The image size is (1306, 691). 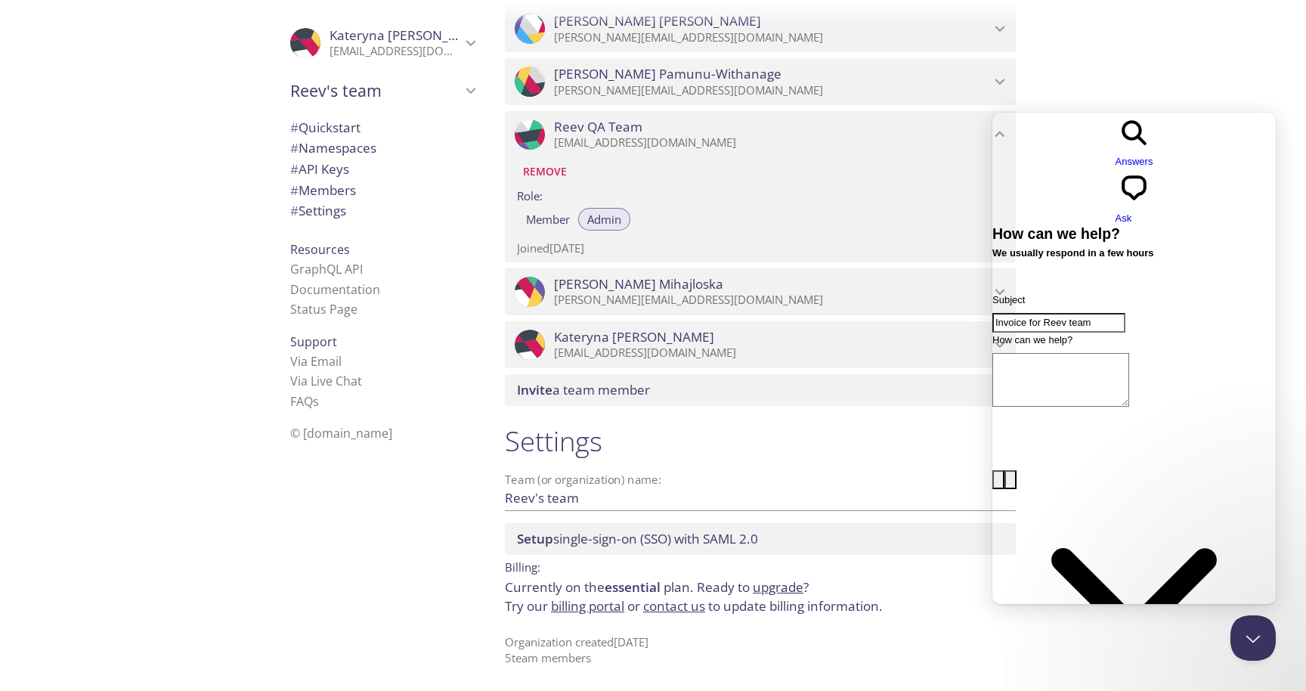 What do you see at coordinates (535, 538) in the screenshot?
I see `span: Setup` at bounding box center [535, 538].